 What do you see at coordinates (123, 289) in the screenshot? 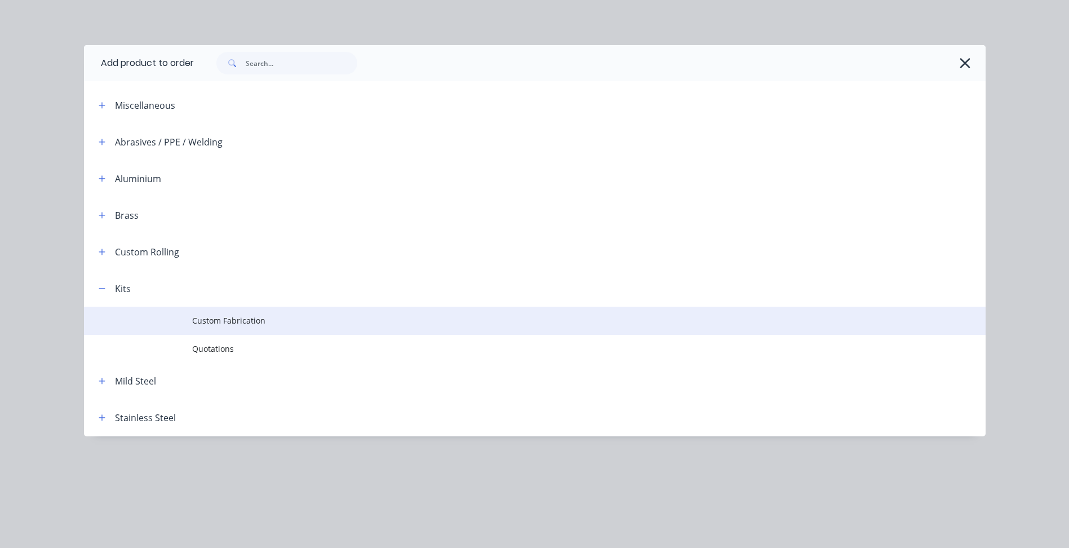
I see `div: Kits` at bounding box center [123, 289].